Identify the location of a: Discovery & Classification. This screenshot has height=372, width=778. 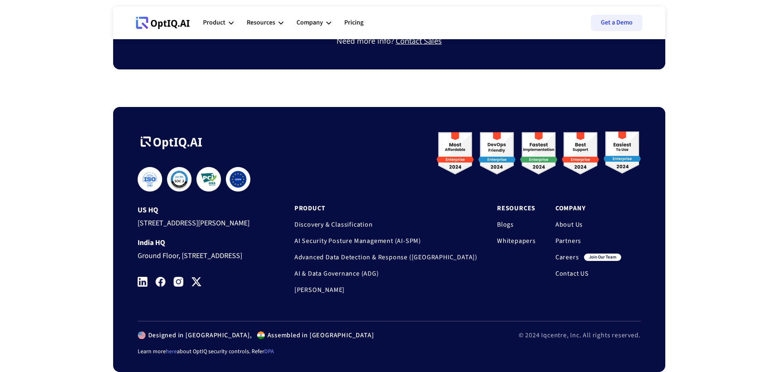
(386, 225).